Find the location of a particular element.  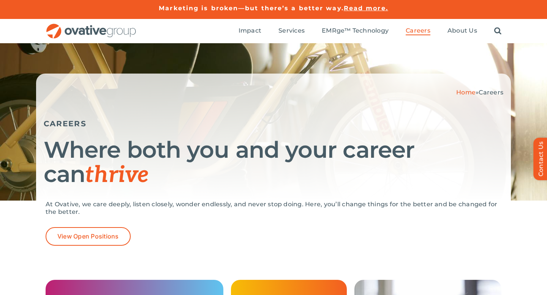

span: Read more. is located at coordinates (366, 8).